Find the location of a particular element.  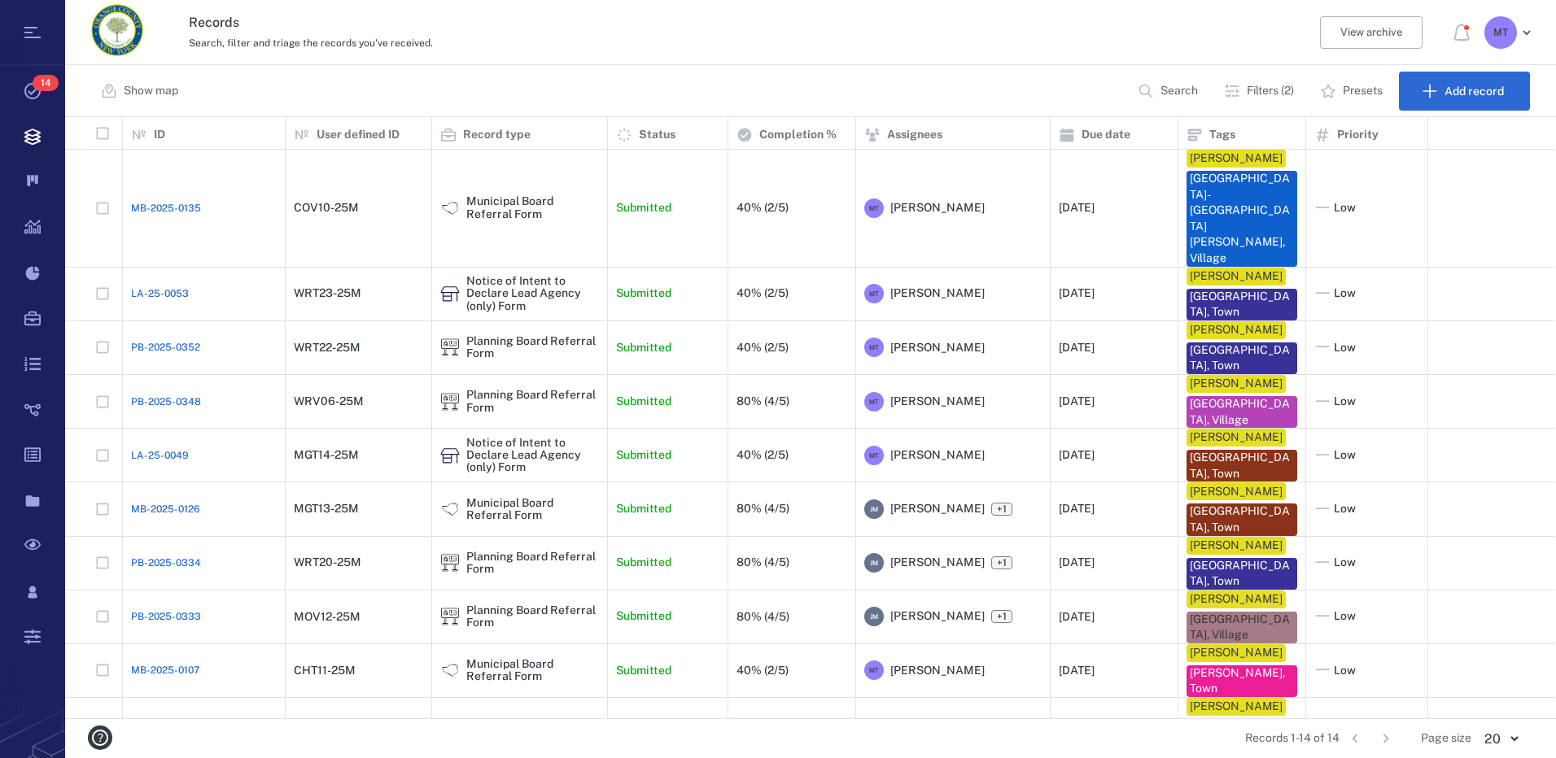

div: WRV06-25M is located at coordinates (329, 401).